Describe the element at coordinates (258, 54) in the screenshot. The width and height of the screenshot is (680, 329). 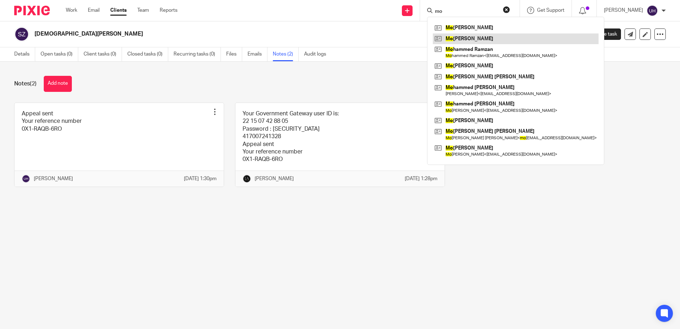
I see `a: Emails` at that location.